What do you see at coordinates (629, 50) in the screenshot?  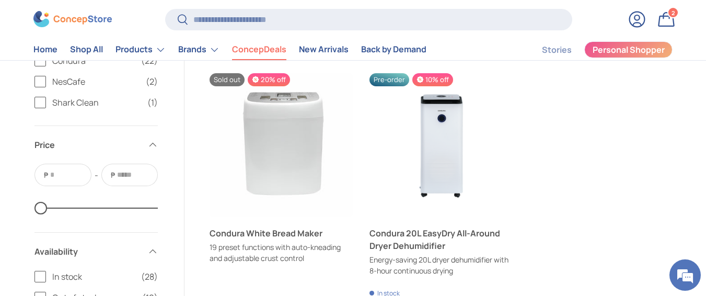 I see `a: Personal Shopper` at bounding box center [629, 50].